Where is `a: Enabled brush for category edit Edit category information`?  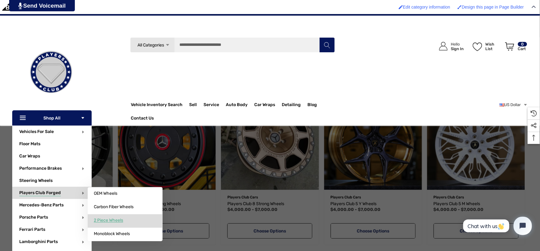
a: Enabled brush for category edit Edit category information is located at coordinates (425, 7).